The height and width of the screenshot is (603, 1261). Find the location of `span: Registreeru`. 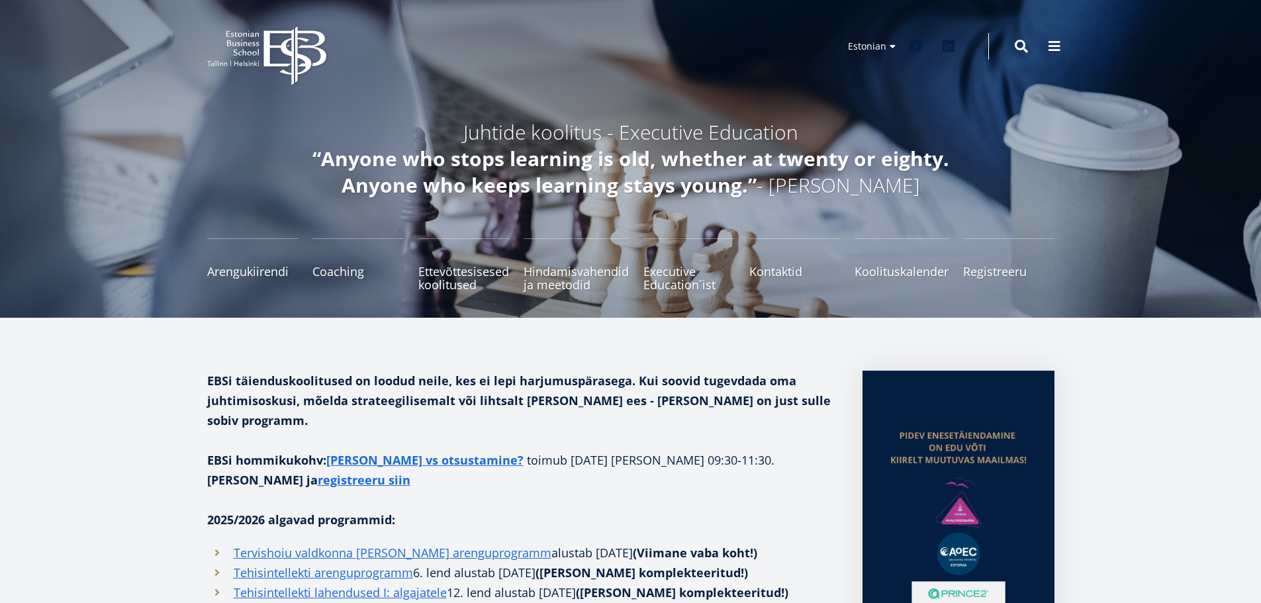

span: Registreeru is located at coordinates (1009, 271).